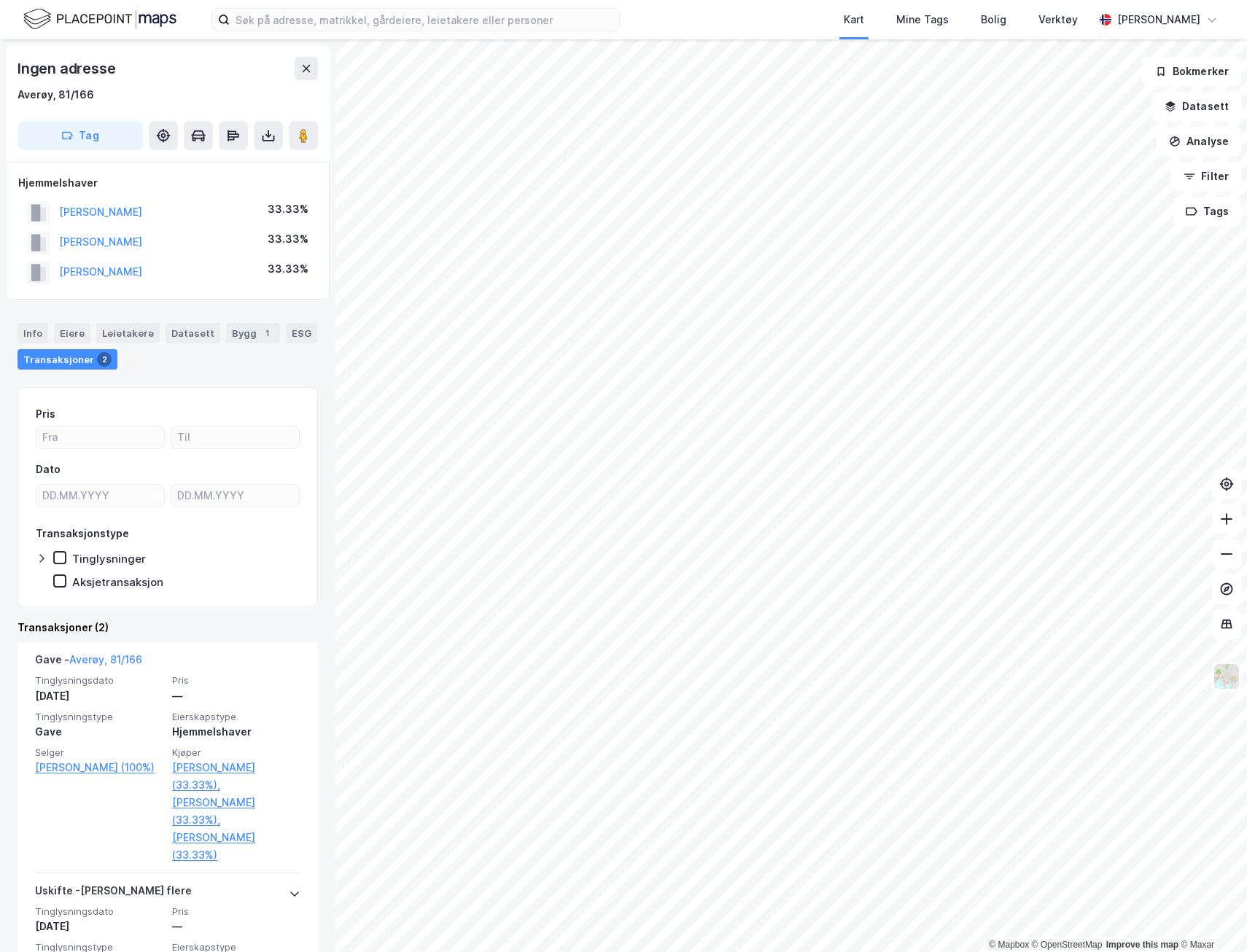  Describe the element at coordinates (1192, 72) in the screenshot. I see `button: Bokmerker` at that location.